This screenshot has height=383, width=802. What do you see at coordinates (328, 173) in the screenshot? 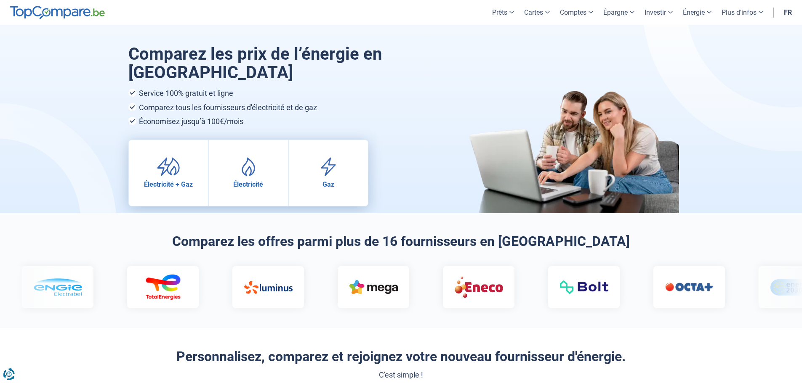
I see `a: Gaz` at bounding box center [328, 173].